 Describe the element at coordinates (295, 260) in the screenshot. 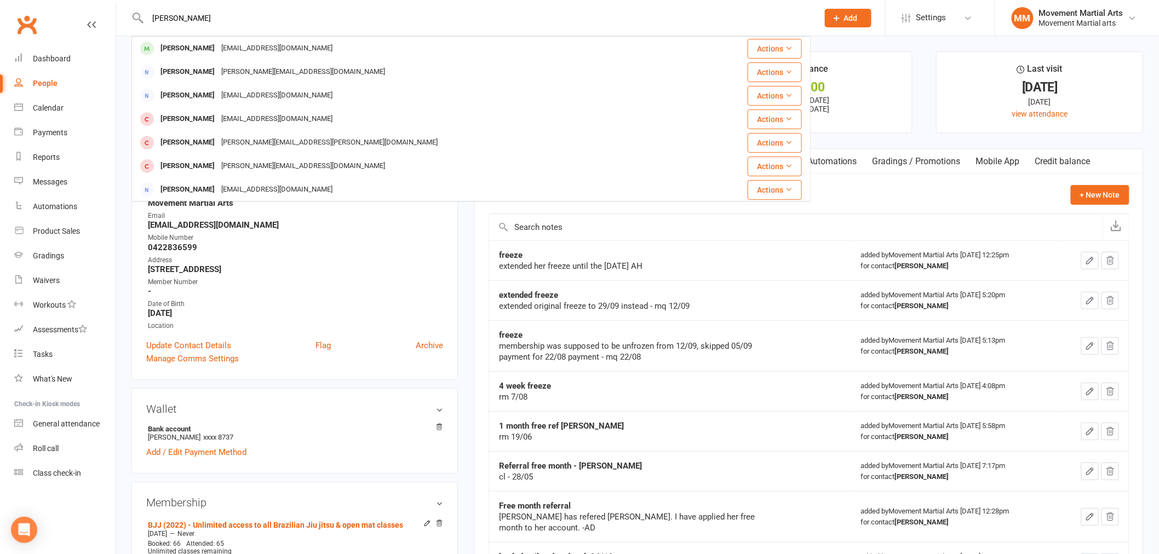

I see `div: Address` at that location.